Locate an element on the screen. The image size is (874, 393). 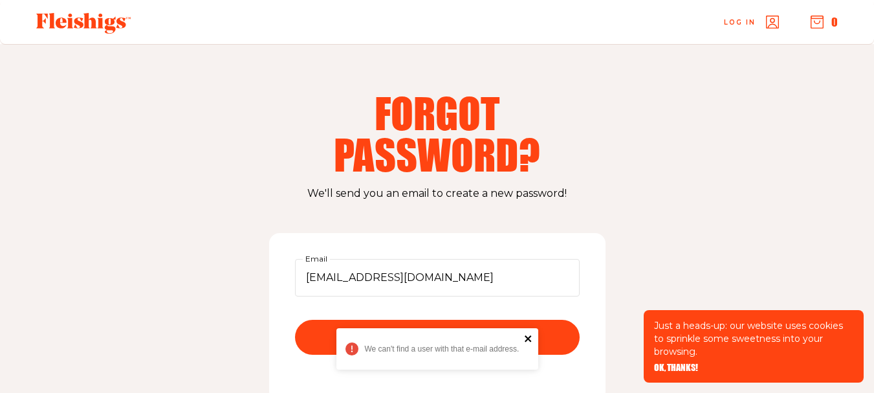
span: Log in is located at coordinates (740, 22).